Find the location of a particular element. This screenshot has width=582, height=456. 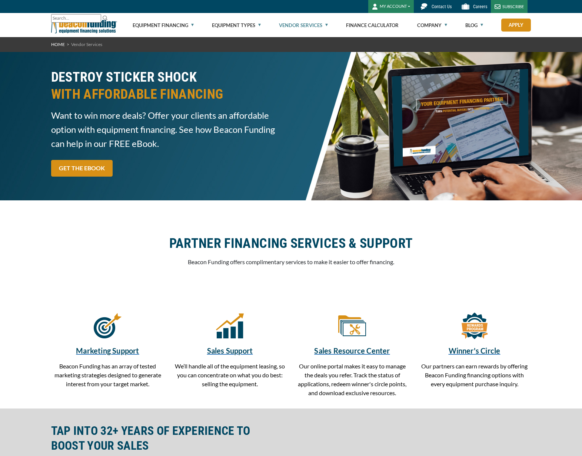

h5: Marketing Support is located at coordinates (108, 350).